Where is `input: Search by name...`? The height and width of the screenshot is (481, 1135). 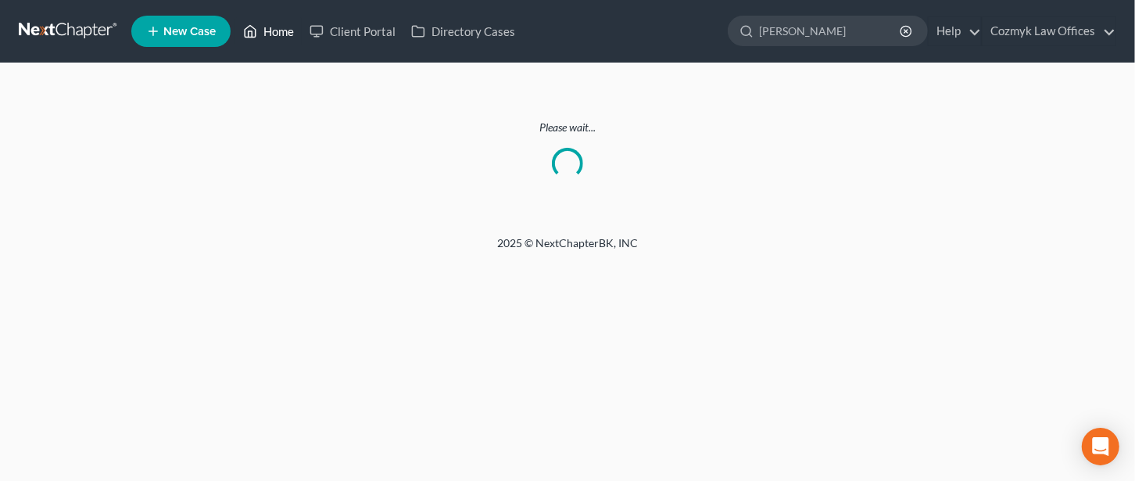 input: Search by name... is located at coordinates (830, 30).